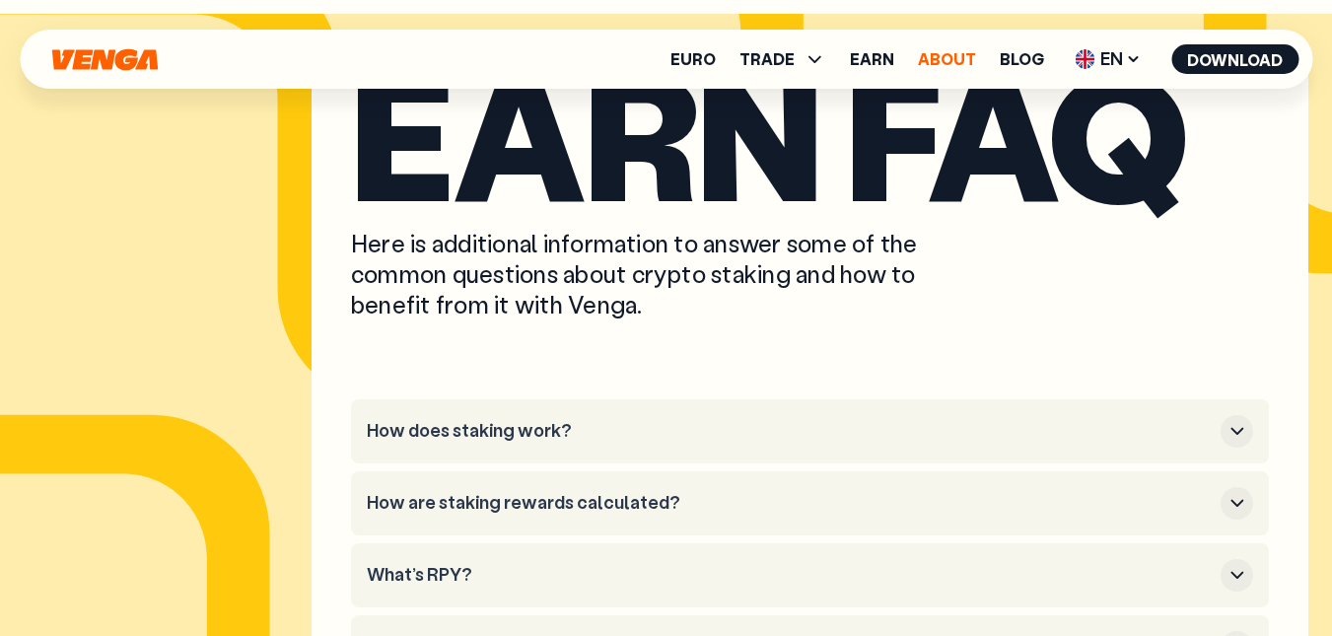  What do you see at coordinates (809, 132) in the screenshot?
I see `h2: Earn faq` at bounding box center [809, 132].